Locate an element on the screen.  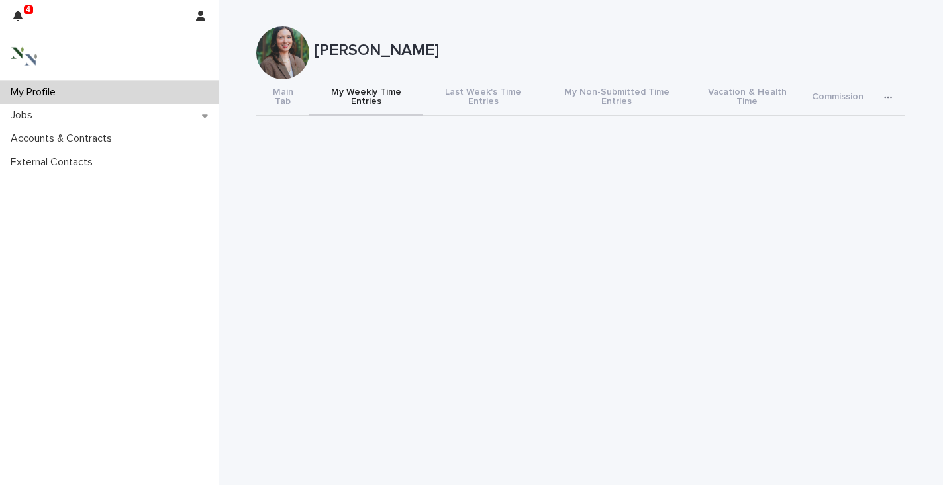
img: 3bAFpBnQQY6ys9Fa9hsD is located at coordinates (24, 56).